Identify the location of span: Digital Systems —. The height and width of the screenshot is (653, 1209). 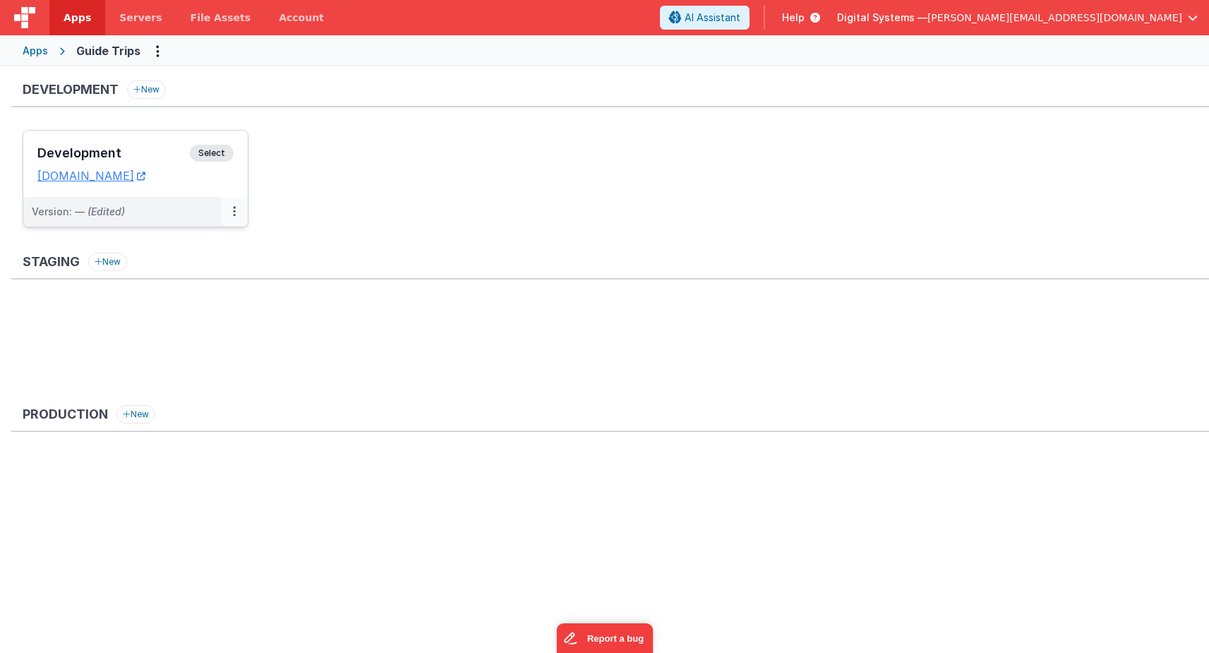
(883, 18).